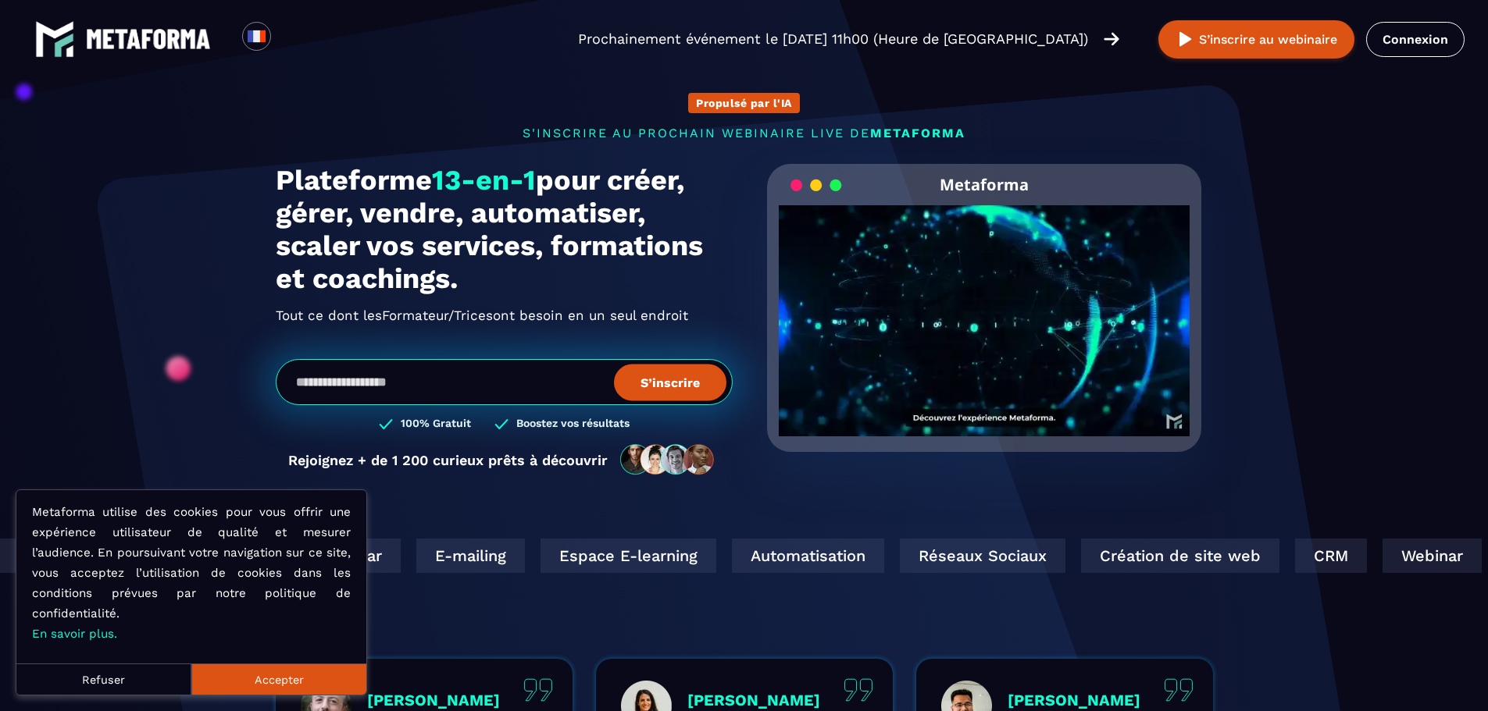  What do you see at coordinates (256, 36) in the screenshot?
I see `img: fr` at bounding box center [256, 36].